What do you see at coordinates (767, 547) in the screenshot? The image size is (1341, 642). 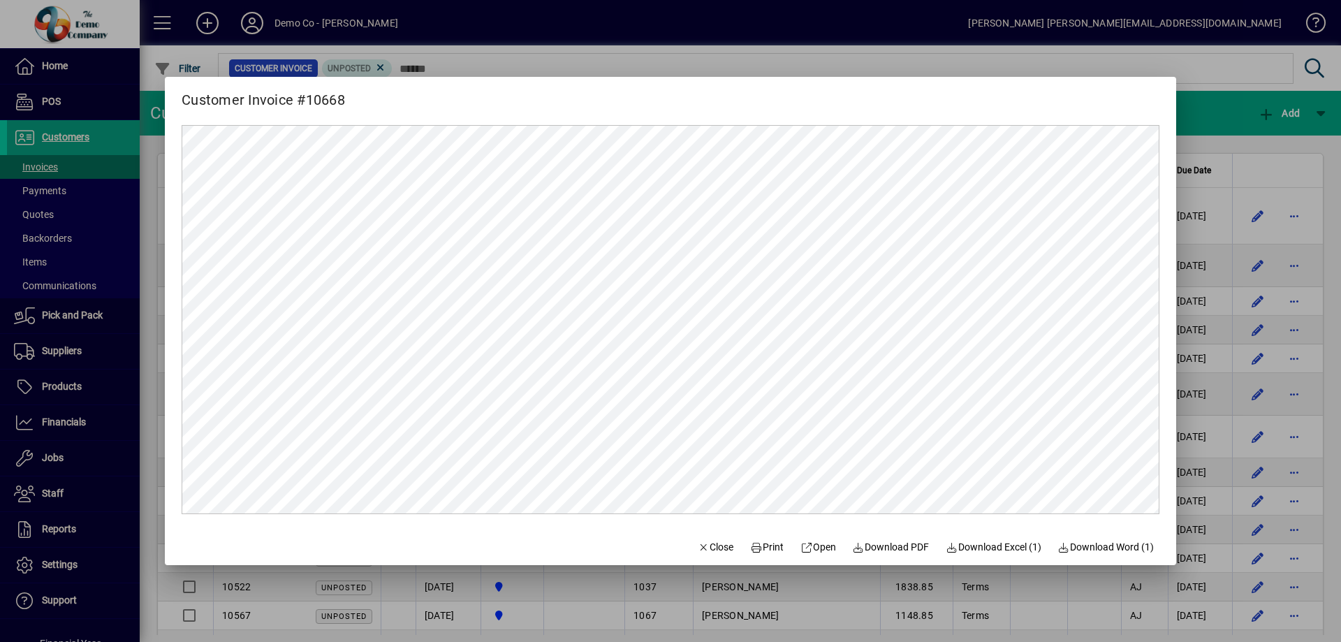 I see `button: Print` at bounding box center [767, 547].